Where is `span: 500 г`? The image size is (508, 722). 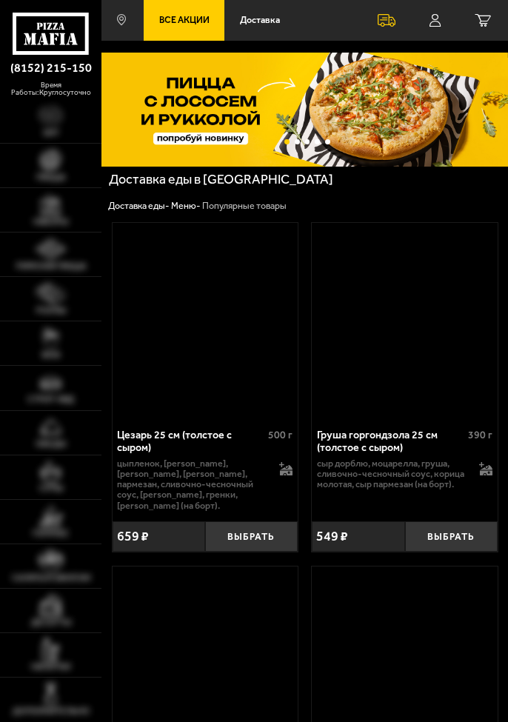
span: 500 г is located at coordinates (280, 435).